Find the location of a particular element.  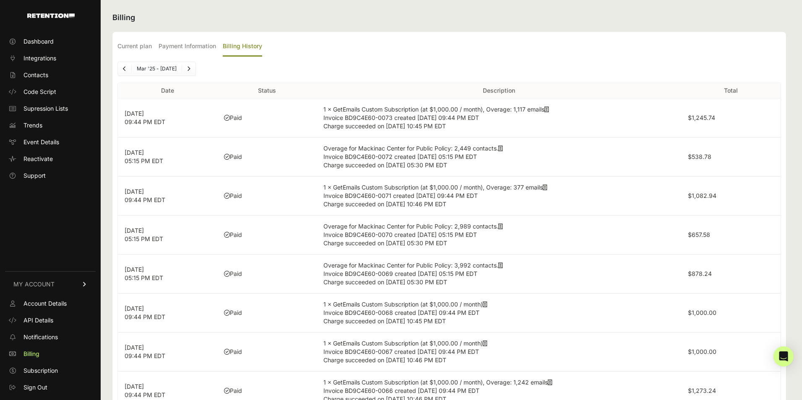

span: Sign Out is located at coordinates (35, 388).